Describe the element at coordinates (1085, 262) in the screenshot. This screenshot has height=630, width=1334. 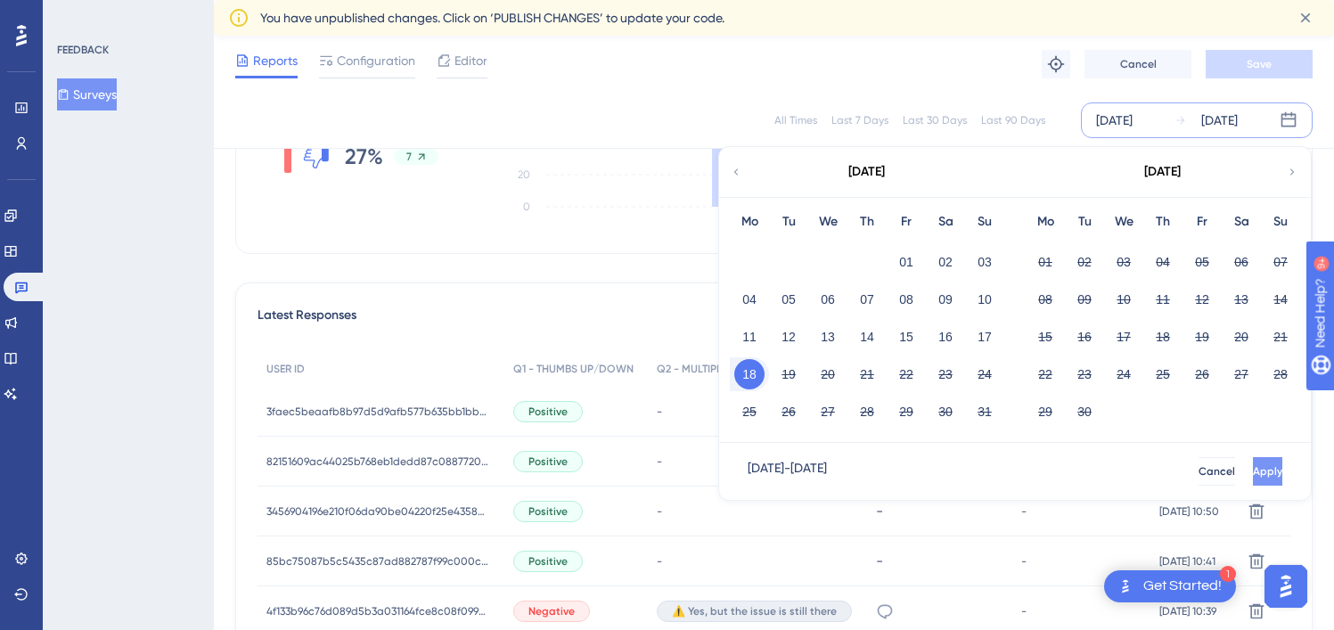
I see `button: 02` at that location.